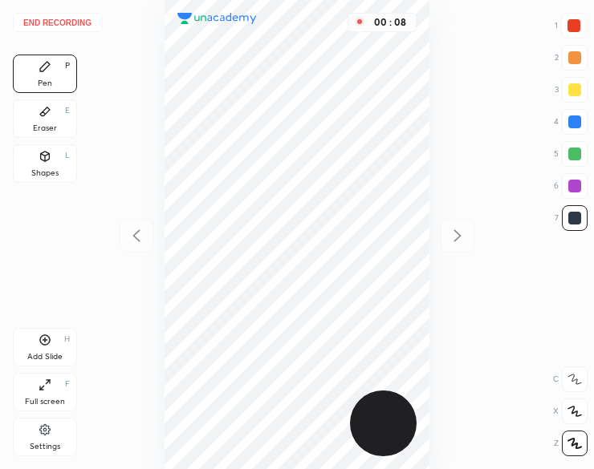  I want to click on img: logo.38c385cc.svg, so click(217, 18).